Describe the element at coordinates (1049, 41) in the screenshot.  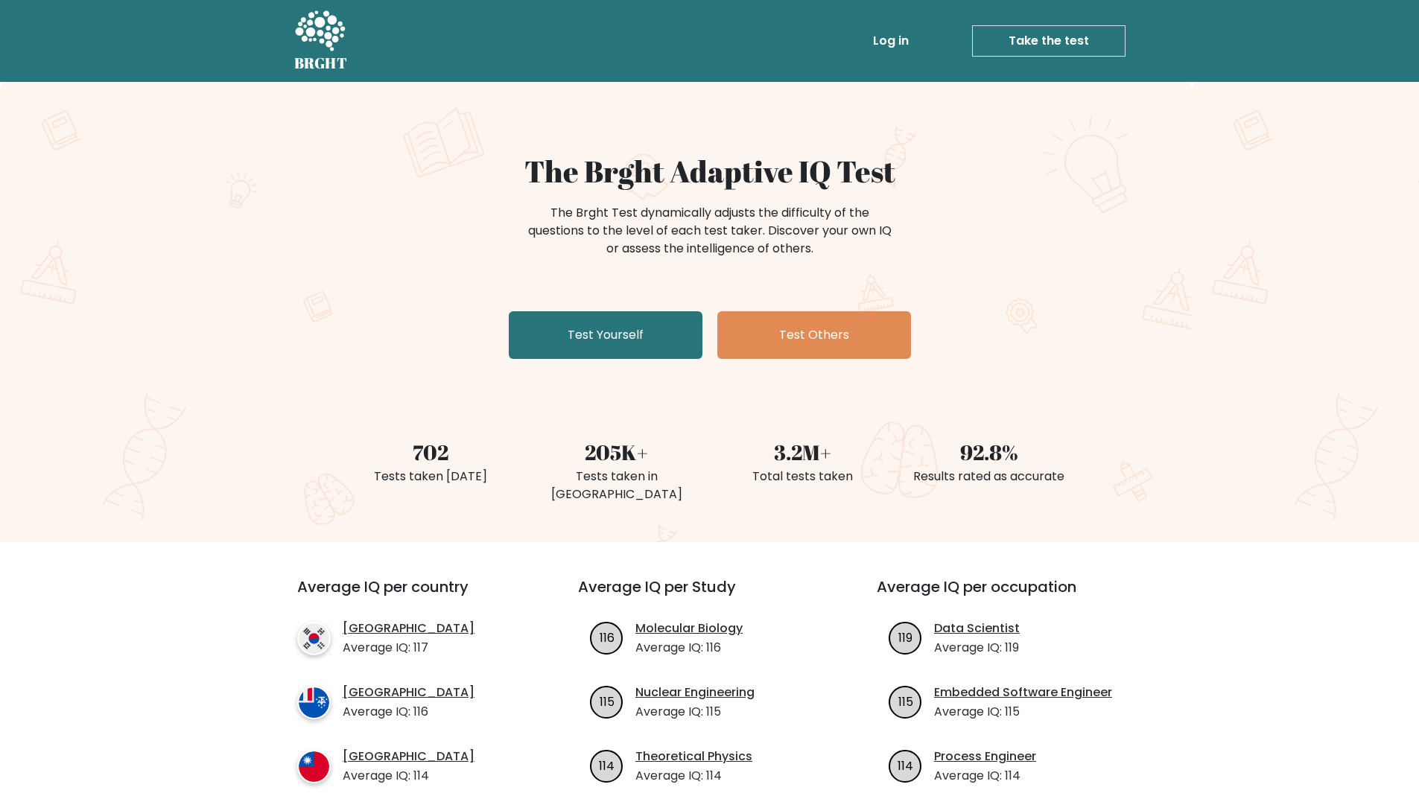
I see `a: Take the test` at that location.